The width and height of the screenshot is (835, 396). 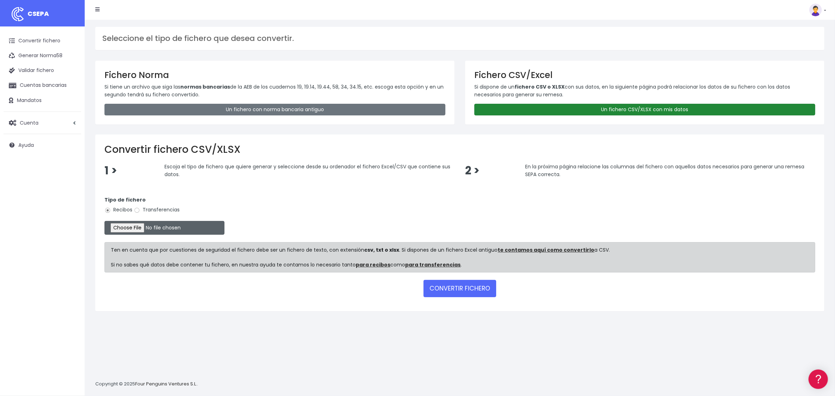 I want to click on a: Videotutoriales, so click(x=71, y=117).